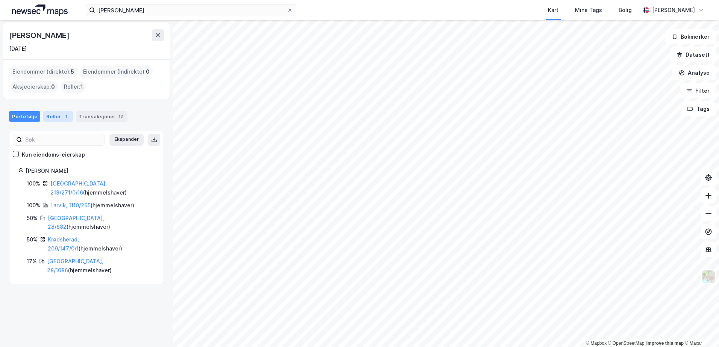 Image resolution: width=719 pixels, height=347 pixels. What do you see at coordinates (121, 117) in the screenshot?
I see `div: 12` at bounding box center [121, 117].